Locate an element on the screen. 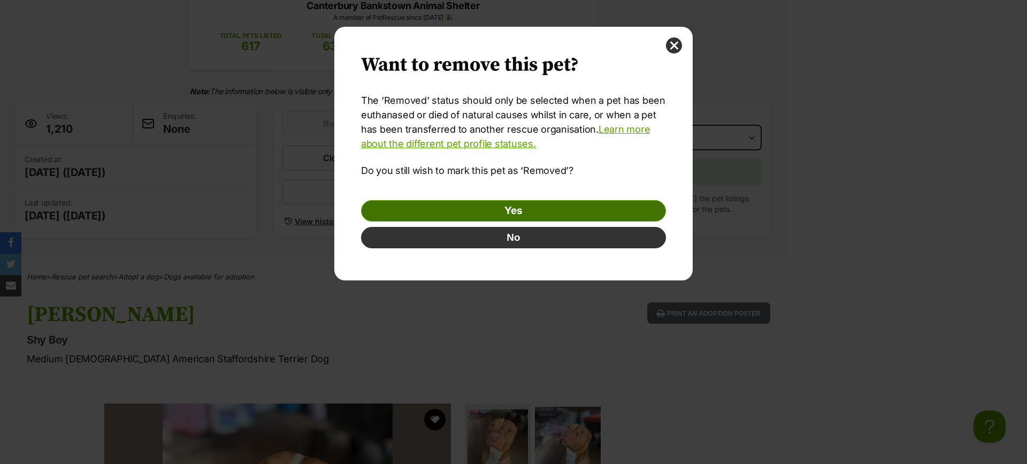 Image resolution: width=1027 pixels, height=464 pixels. p: The ‘Removed’ status should only be selected when a pet has been euthanased or died of natural ca... is located at coordinates (513, 122).